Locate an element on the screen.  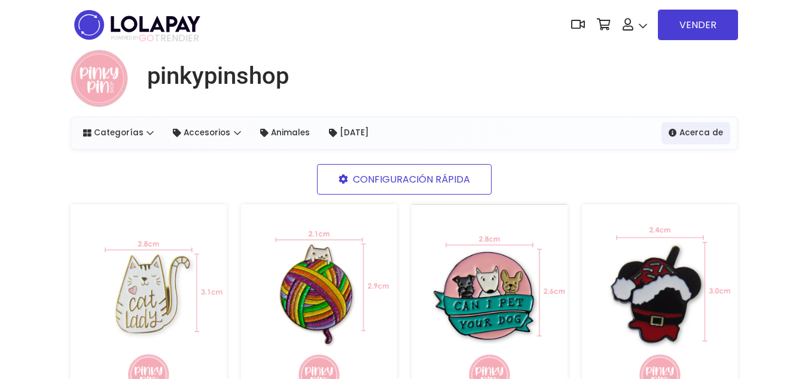
a: Animales is located at coordinates (285, 133).